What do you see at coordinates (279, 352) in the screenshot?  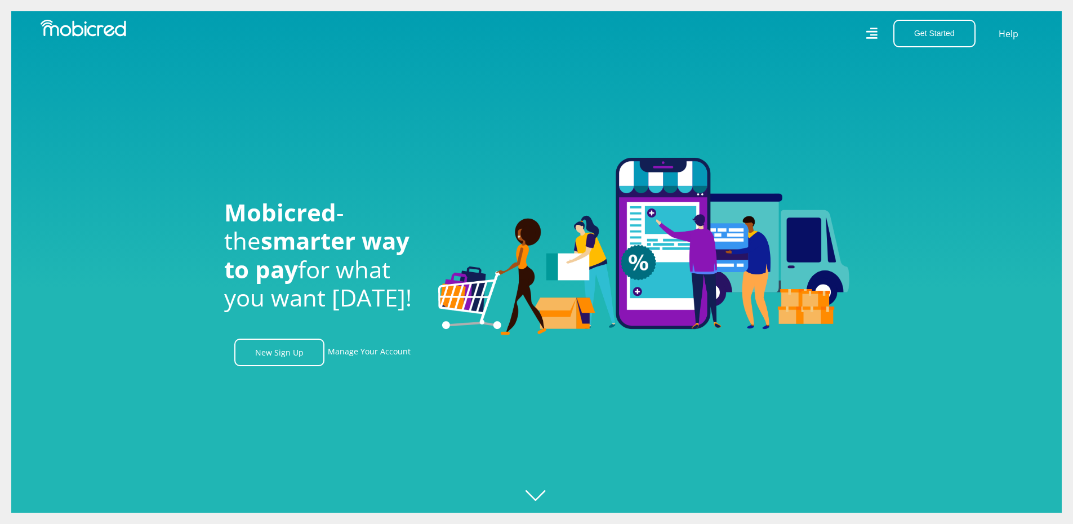 I see `a: New Sign Up` at bounding box center [279, 352].